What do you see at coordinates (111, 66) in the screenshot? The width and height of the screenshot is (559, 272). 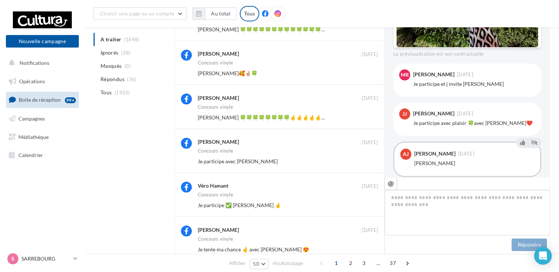 I see `span: Masqués` at bounding box center [111, 66].